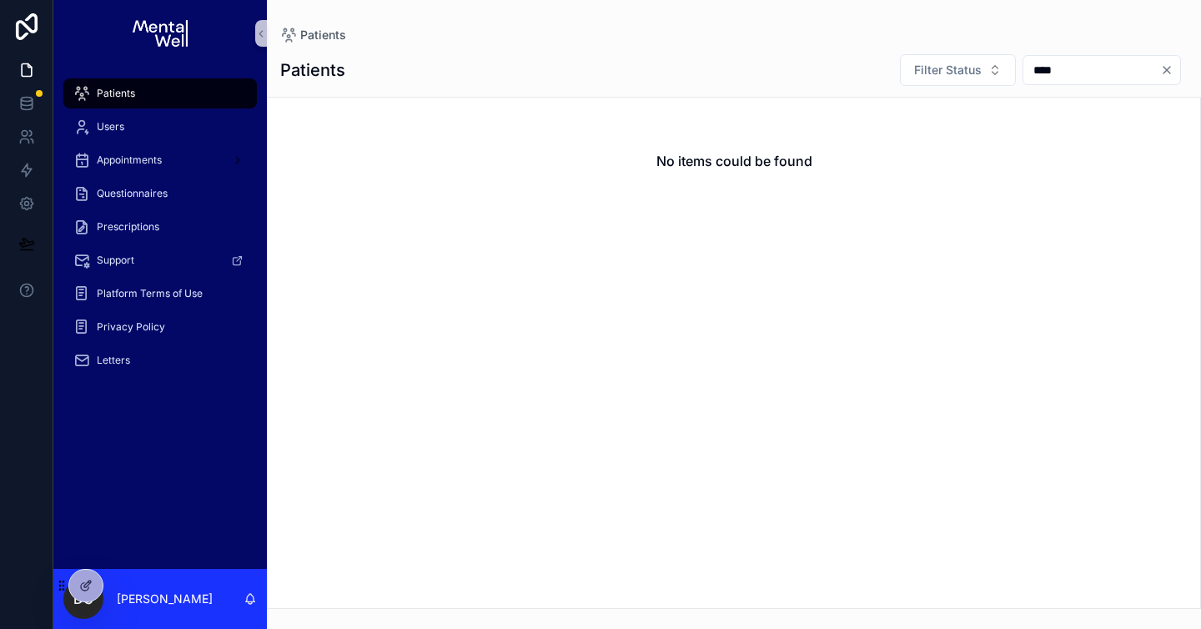 The height and width of the screenshot is (629, 1201). I want to click on a: Questionnaires, so click(160, 194).